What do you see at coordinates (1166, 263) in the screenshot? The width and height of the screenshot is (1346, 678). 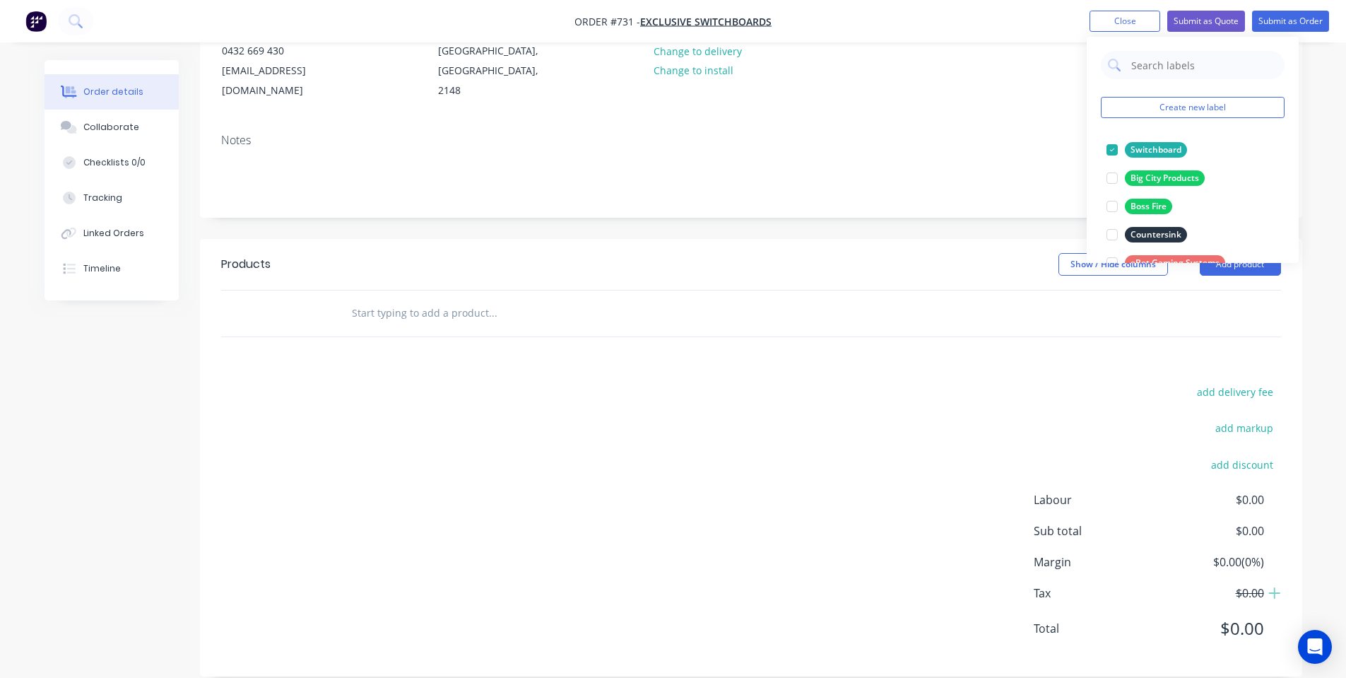 I see `button: eBet Gaming Systems` at bounding box center [1166, 263].